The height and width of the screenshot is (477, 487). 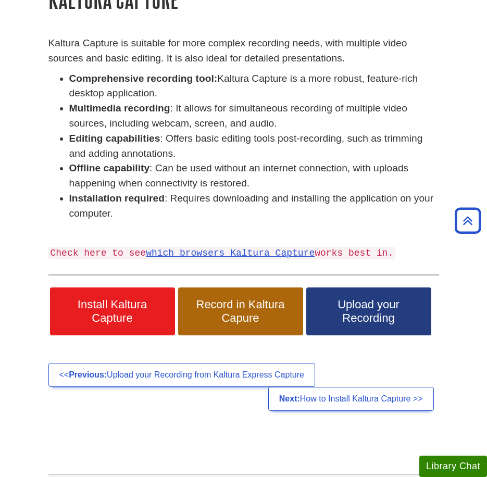 I want to click on strong: Offline capability, so click(x=109, y=168).